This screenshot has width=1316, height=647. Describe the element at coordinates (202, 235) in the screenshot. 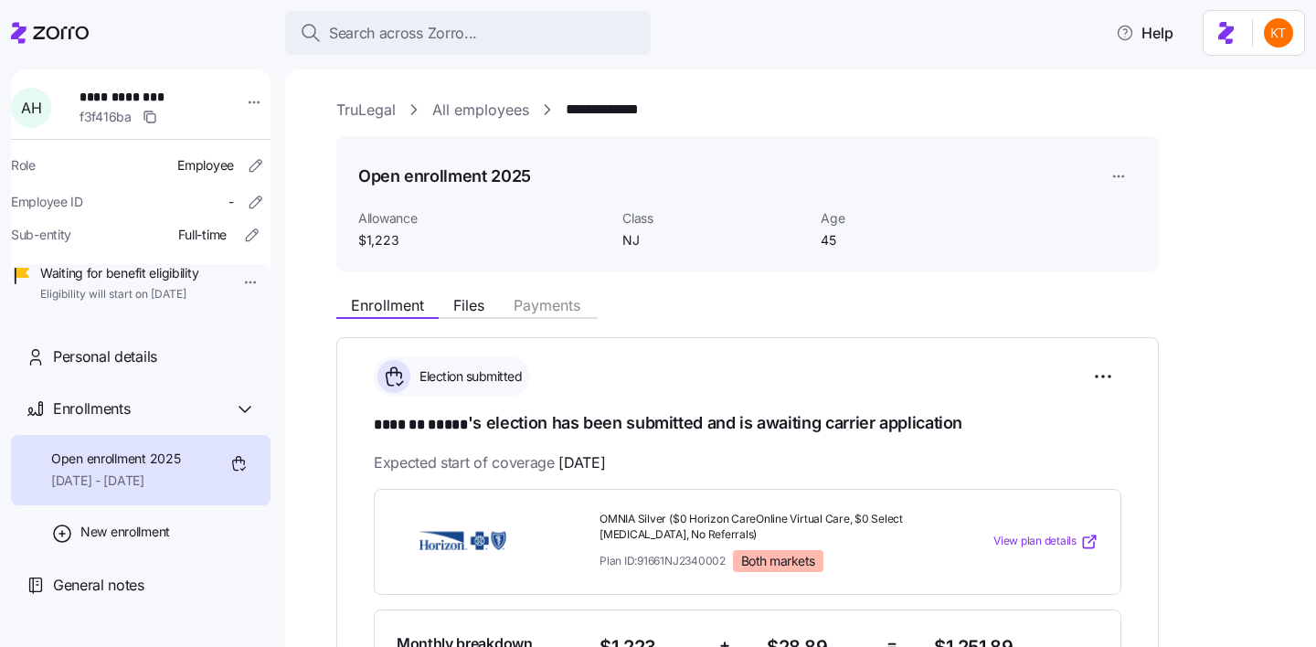

I see `span: Full-time` at that location.